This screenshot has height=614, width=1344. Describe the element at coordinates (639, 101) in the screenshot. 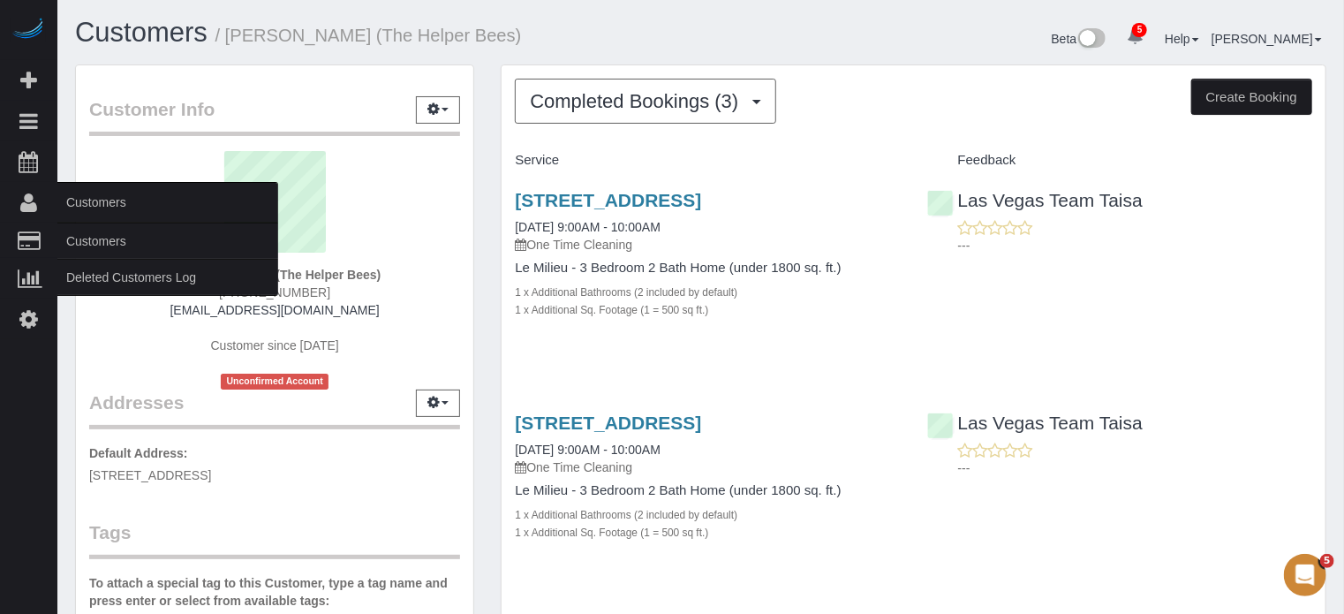

I see `span: Completed Bookings (3)` at that location.